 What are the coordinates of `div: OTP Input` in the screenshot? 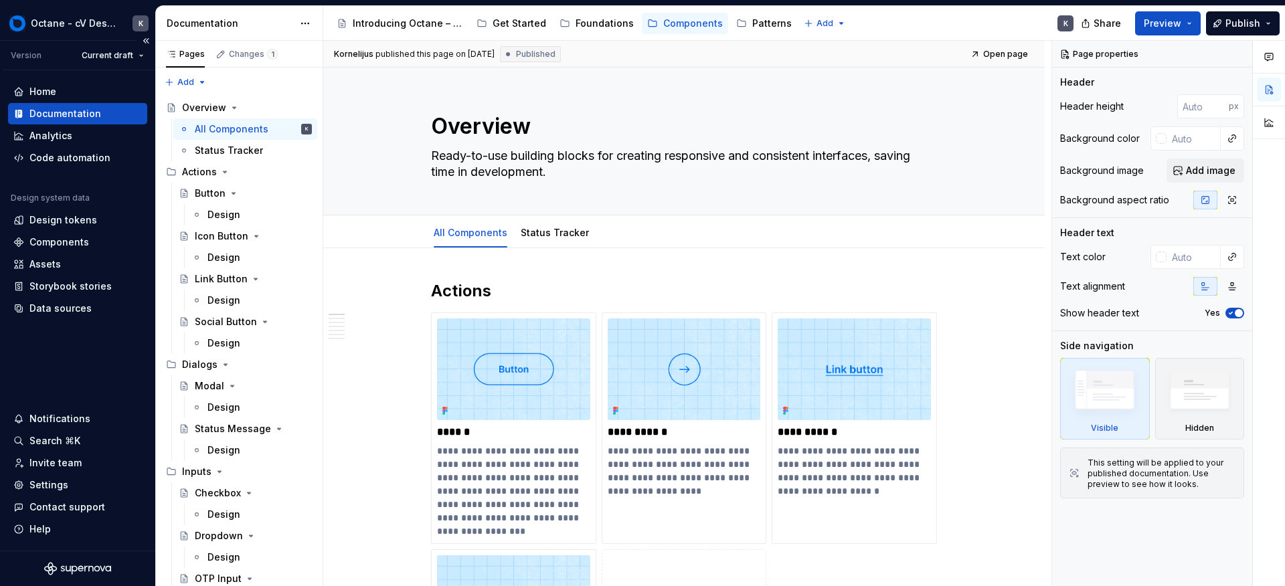 It's located at (218, 579).